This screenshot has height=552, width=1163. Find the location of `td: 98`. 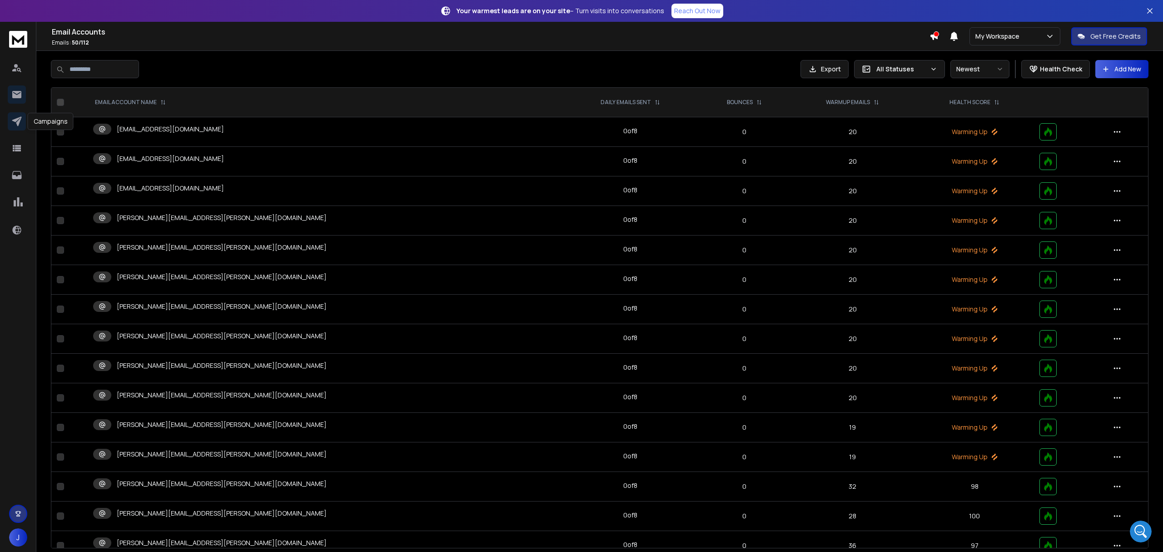

td: 98 is located at coordinates (975, 486).